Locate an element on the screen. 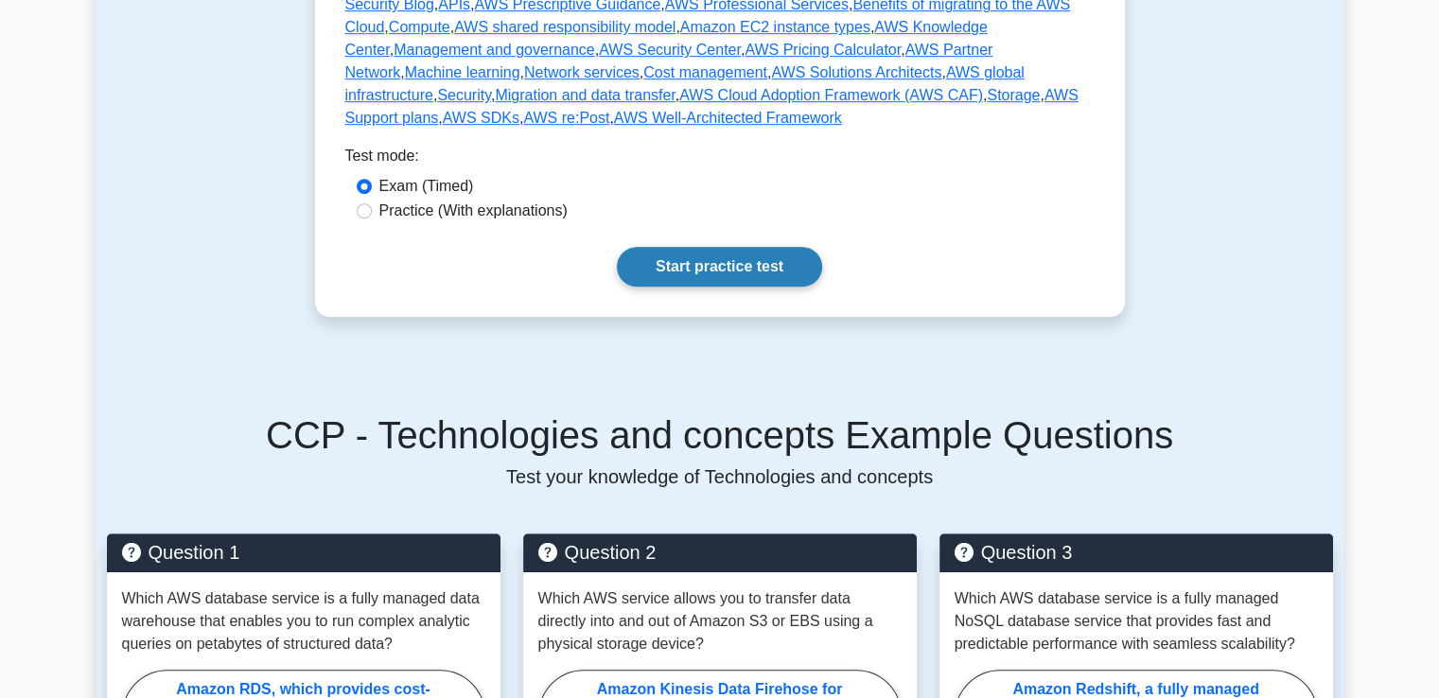 This screenshot has width=1439, height=698. a: AWS re:Post is located at coordinates (566, 117).